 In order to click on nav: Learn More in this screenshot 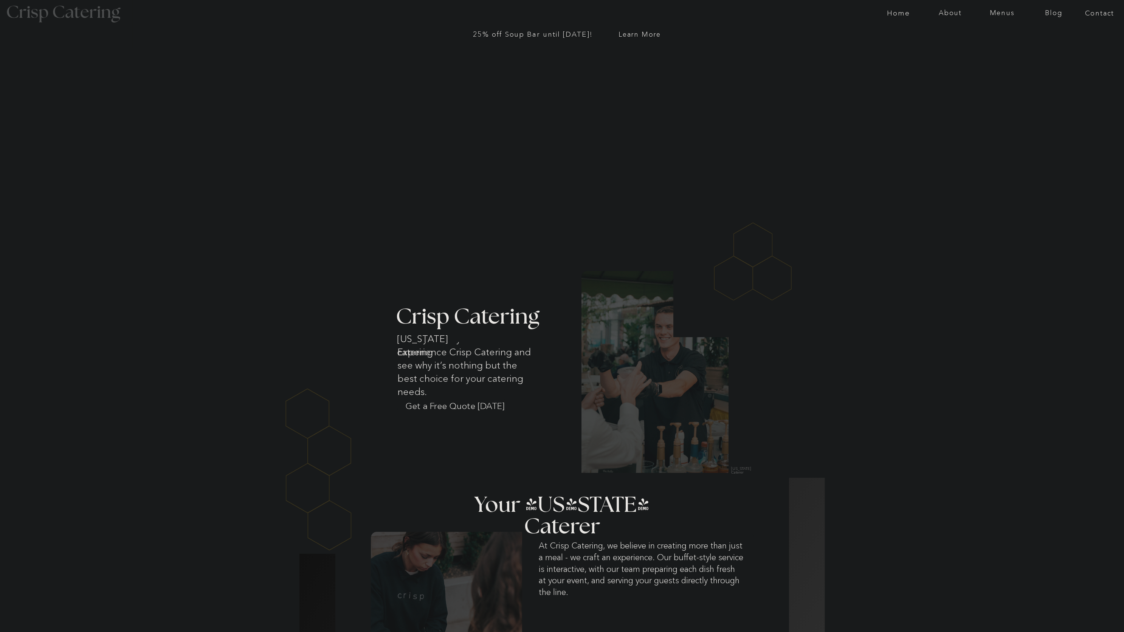, I will do `click(640, 35)`.